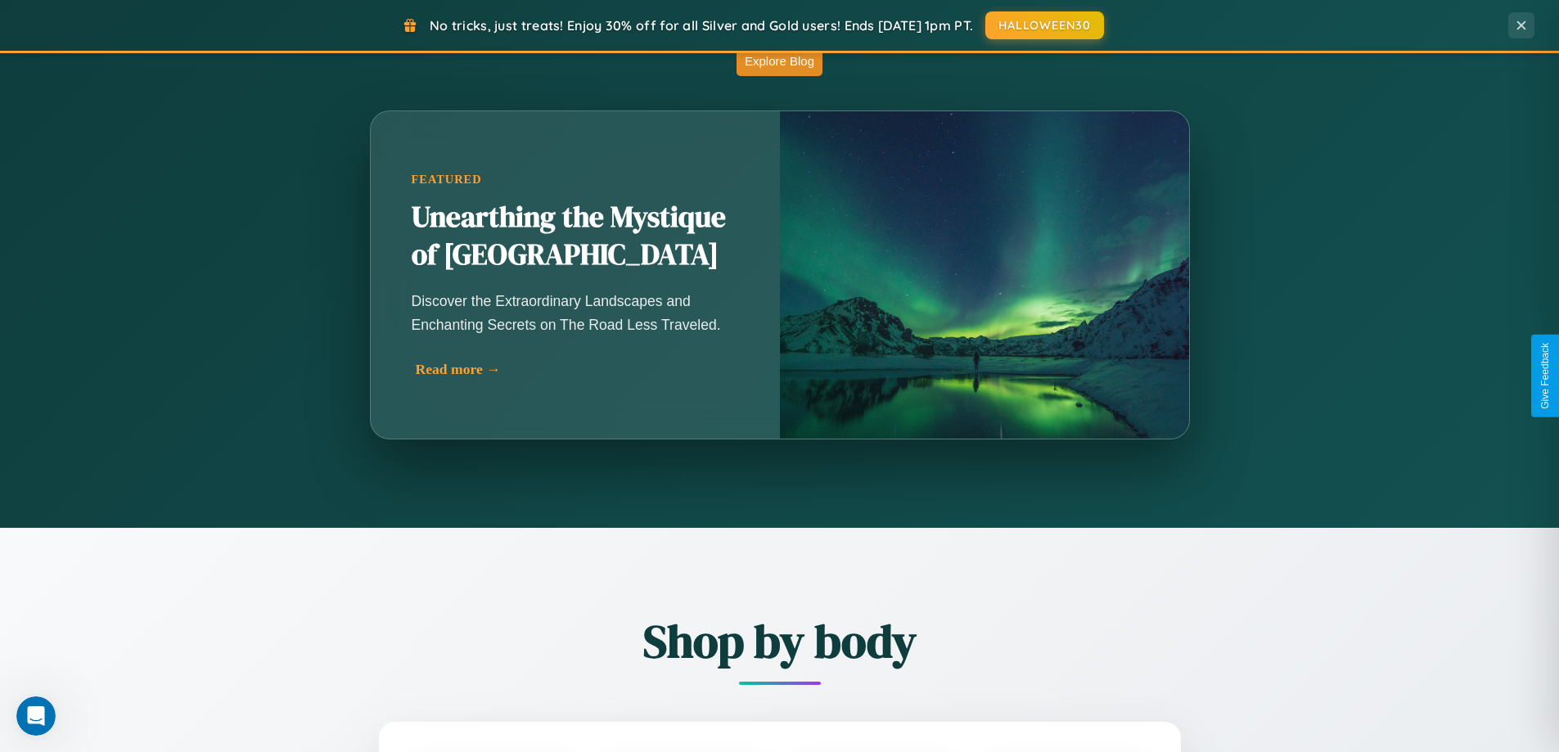 This screenshot has height=752, width=1559. I want to click on p: Discover the Extraordinary Landscapes and Enchanting Secrets on The Road Less Traveled., so click(575, 313).